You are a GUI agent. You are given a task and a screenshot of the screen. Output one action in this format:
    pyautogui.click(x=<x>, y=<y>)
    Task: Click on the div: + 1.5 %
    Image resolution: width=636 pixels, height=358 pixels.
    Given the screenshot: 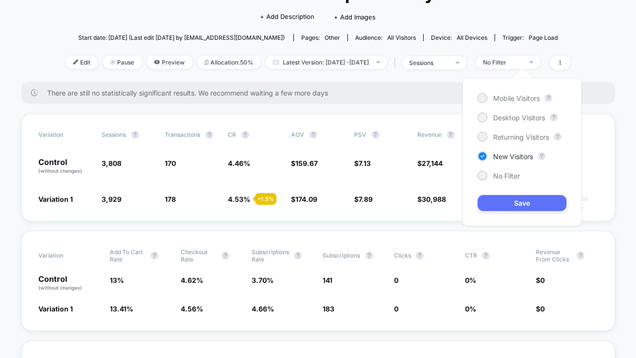 What is the action you would take?
    pyautogui.click(x=266, y=199)
    